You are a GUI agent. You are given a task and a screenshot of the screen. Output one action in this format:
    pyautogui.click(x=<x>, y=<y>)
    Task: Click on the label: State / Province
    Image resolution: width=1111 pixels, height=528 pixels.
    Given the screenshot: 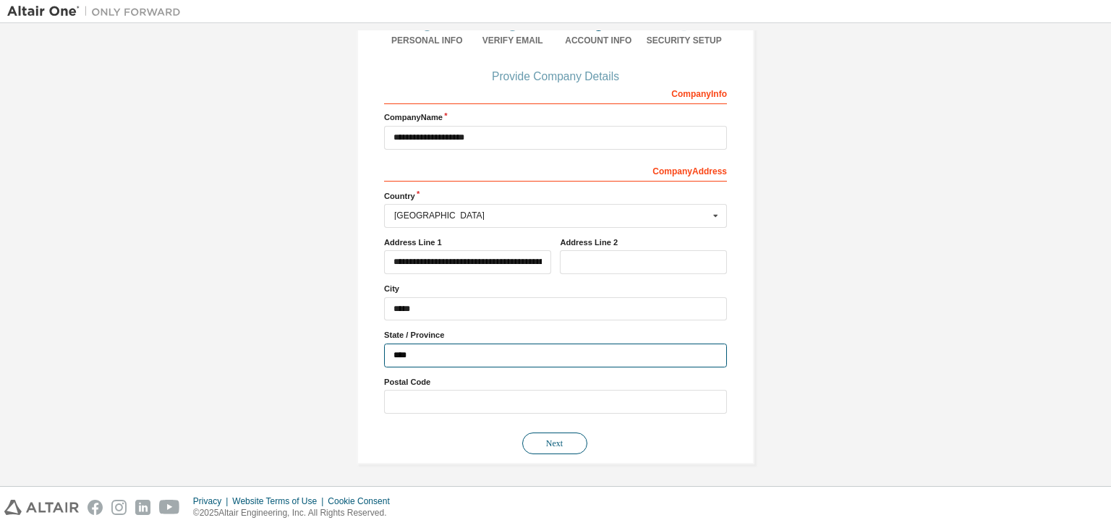 What is the action you would take?
    pyautogui.click(x=556, y=335)
    